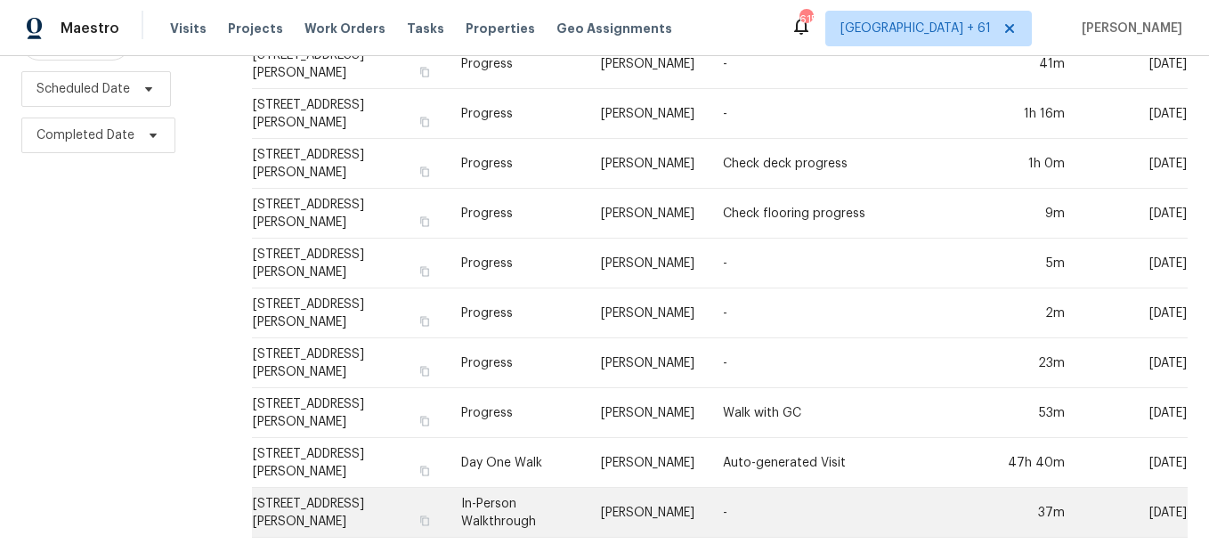 This screenshot has width=1209, height=552. Describe the element at coordinates (1033, 313) in the screenshot. I see `td: 2m` at that location.